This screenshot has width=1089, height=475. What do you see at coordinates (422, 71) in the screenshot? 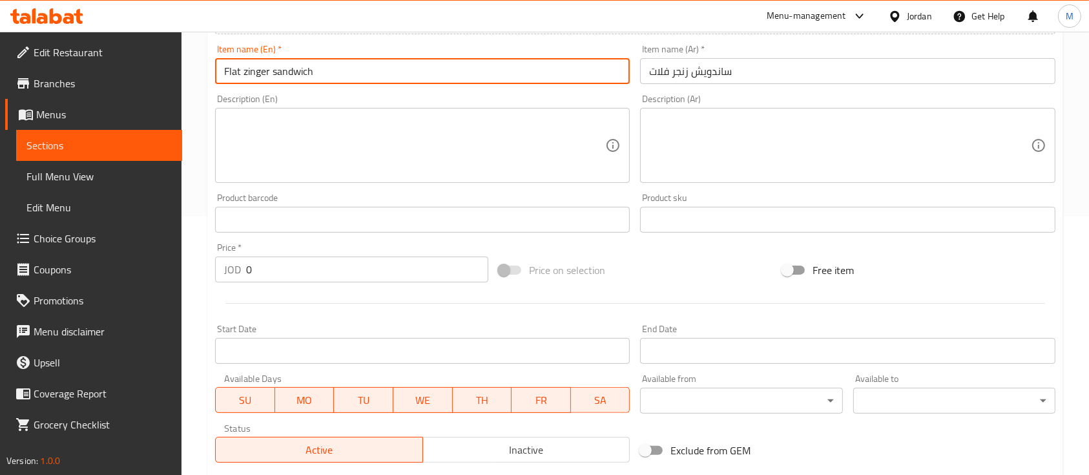
I see `input: Enter name En` at bounding box center [422, 71].